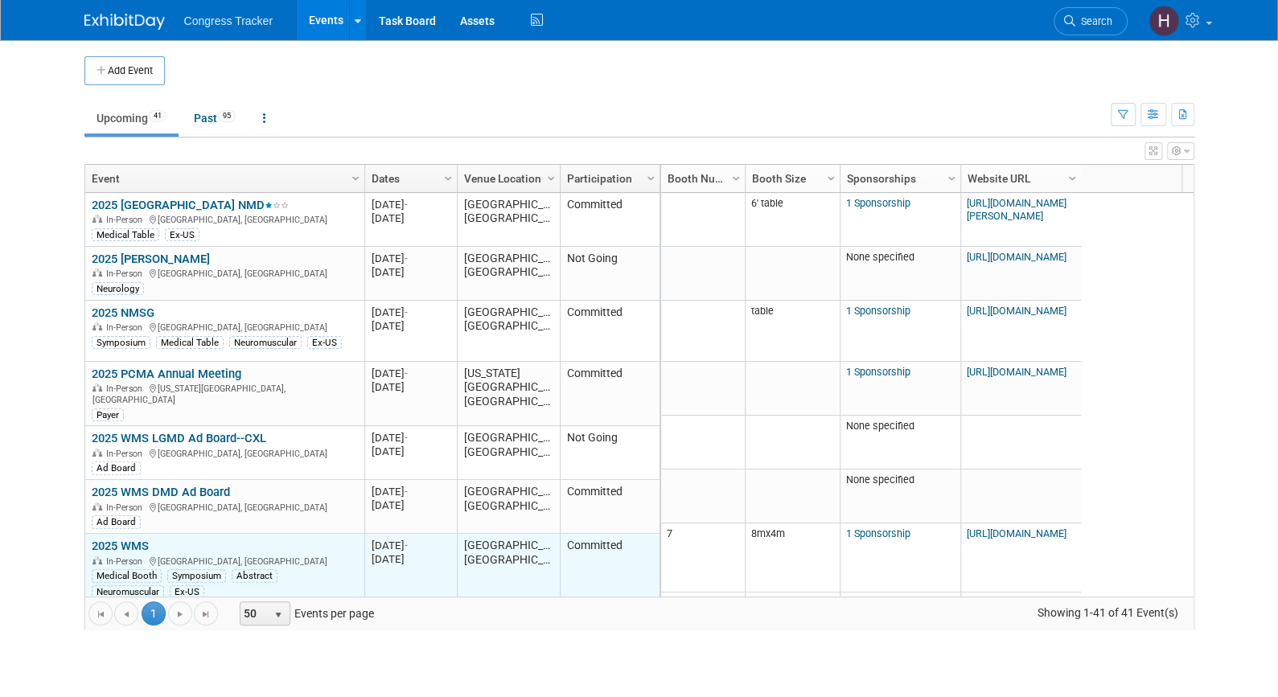  What do you see at coordinates (409, 179) in the screenshot?
I see `a: Dates` at bounding box center [409, 179].